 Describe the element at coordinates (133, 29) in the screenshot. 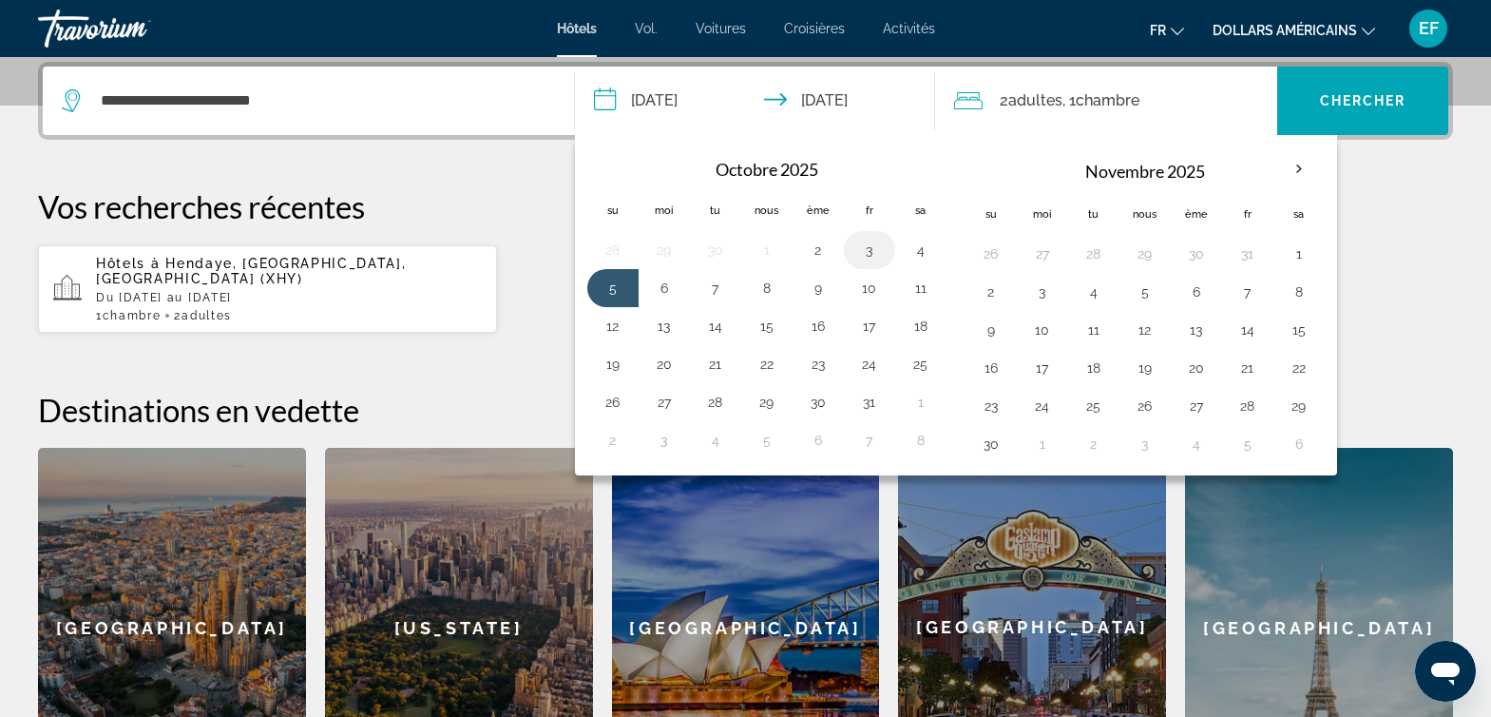

I see `a: Travorium` at that location.